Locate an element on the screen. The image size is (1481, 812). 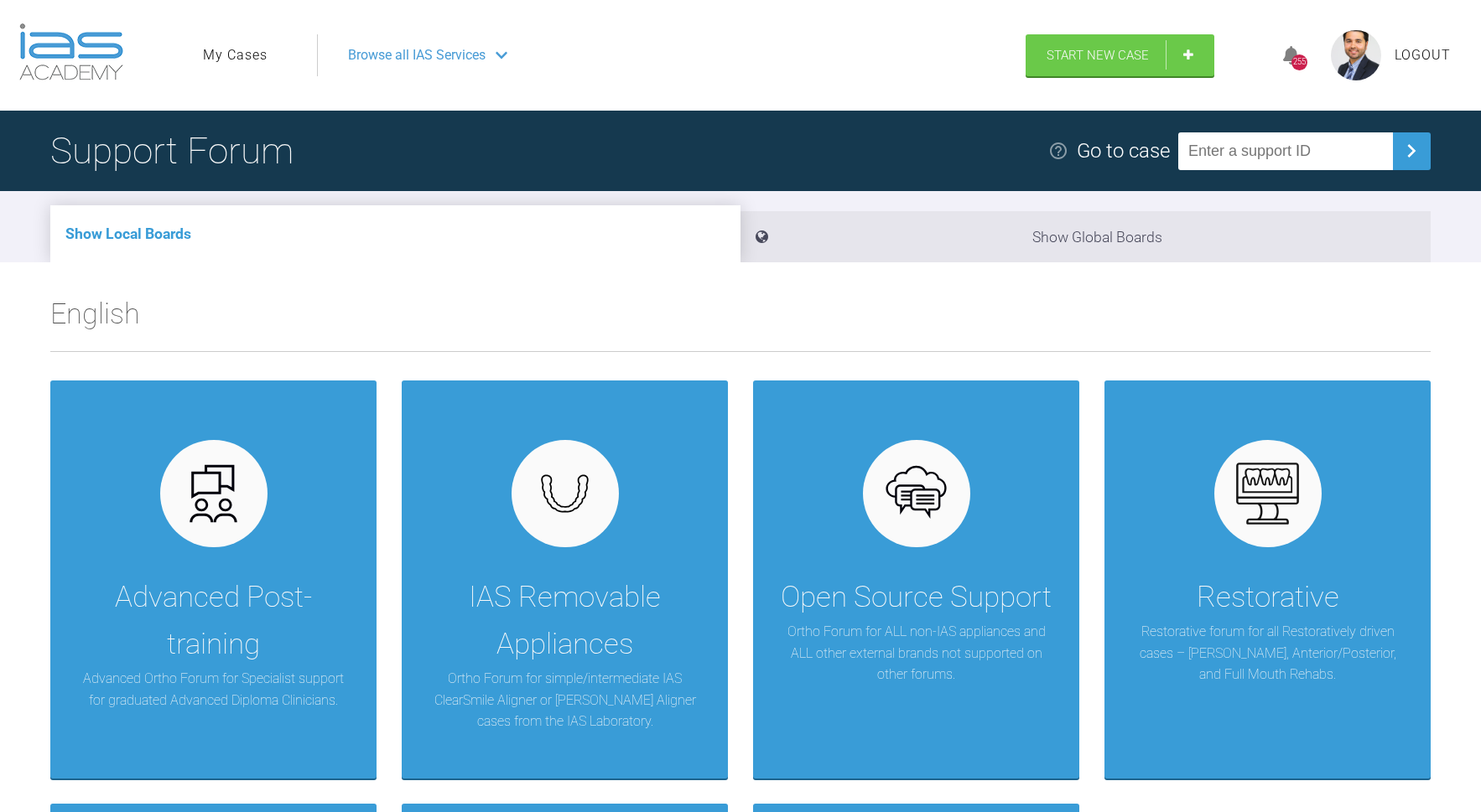
div: Go to case is located at coordinates (1123, 151).